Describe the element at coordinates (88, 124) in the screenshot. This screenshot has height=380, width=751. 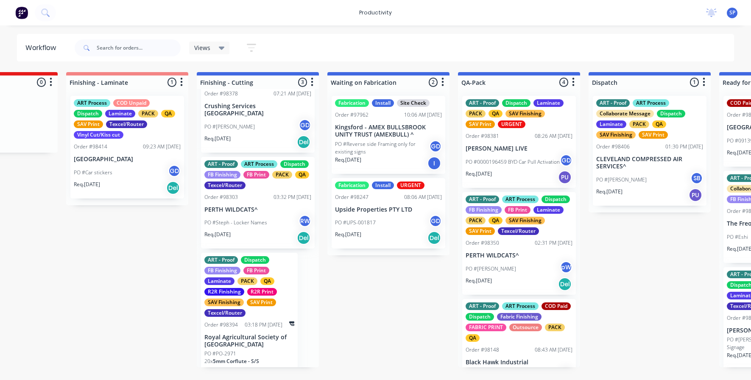
I see `div: SAV Print` at that location.